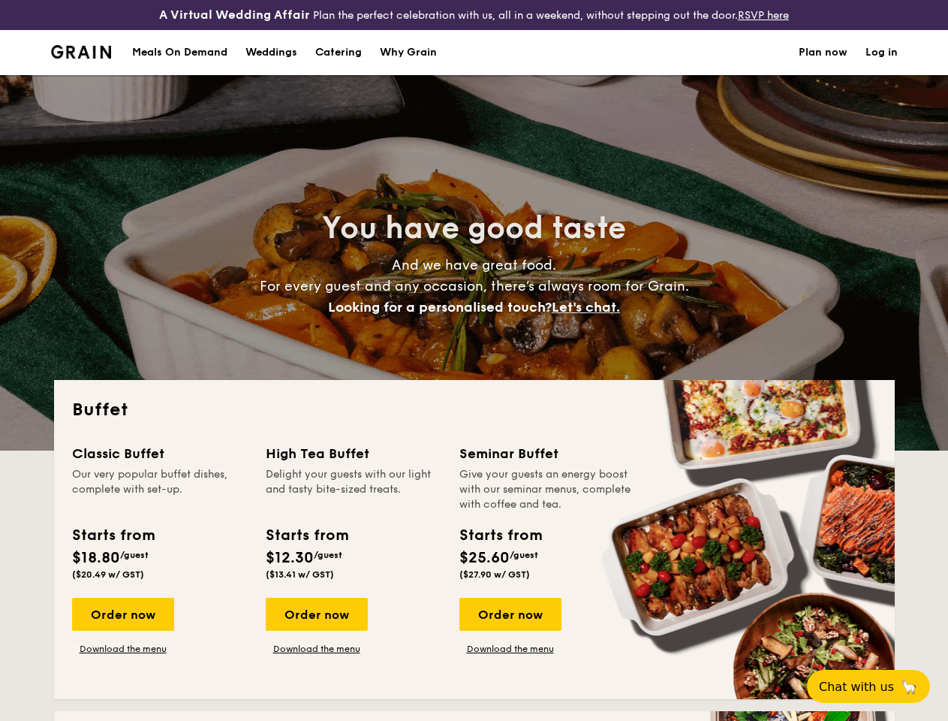 The width and height of the screenshot is (948, 721). Describe the element at coordinates (881, 53) in the screenshot. I see `a: Log in` at that location.